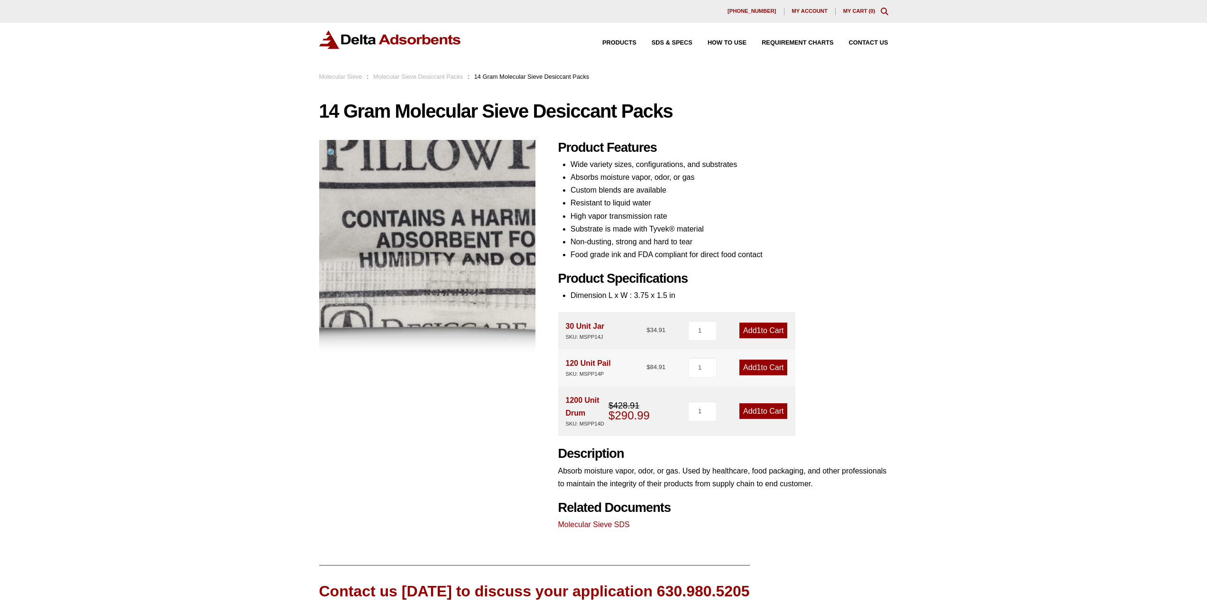 This screenshot has width=1207, height=603. Describe the element at coordinates (604, 111) in the screenshot. I see `h1: 14 Gram Molecular Sieve Desiccant Packs` at that location.